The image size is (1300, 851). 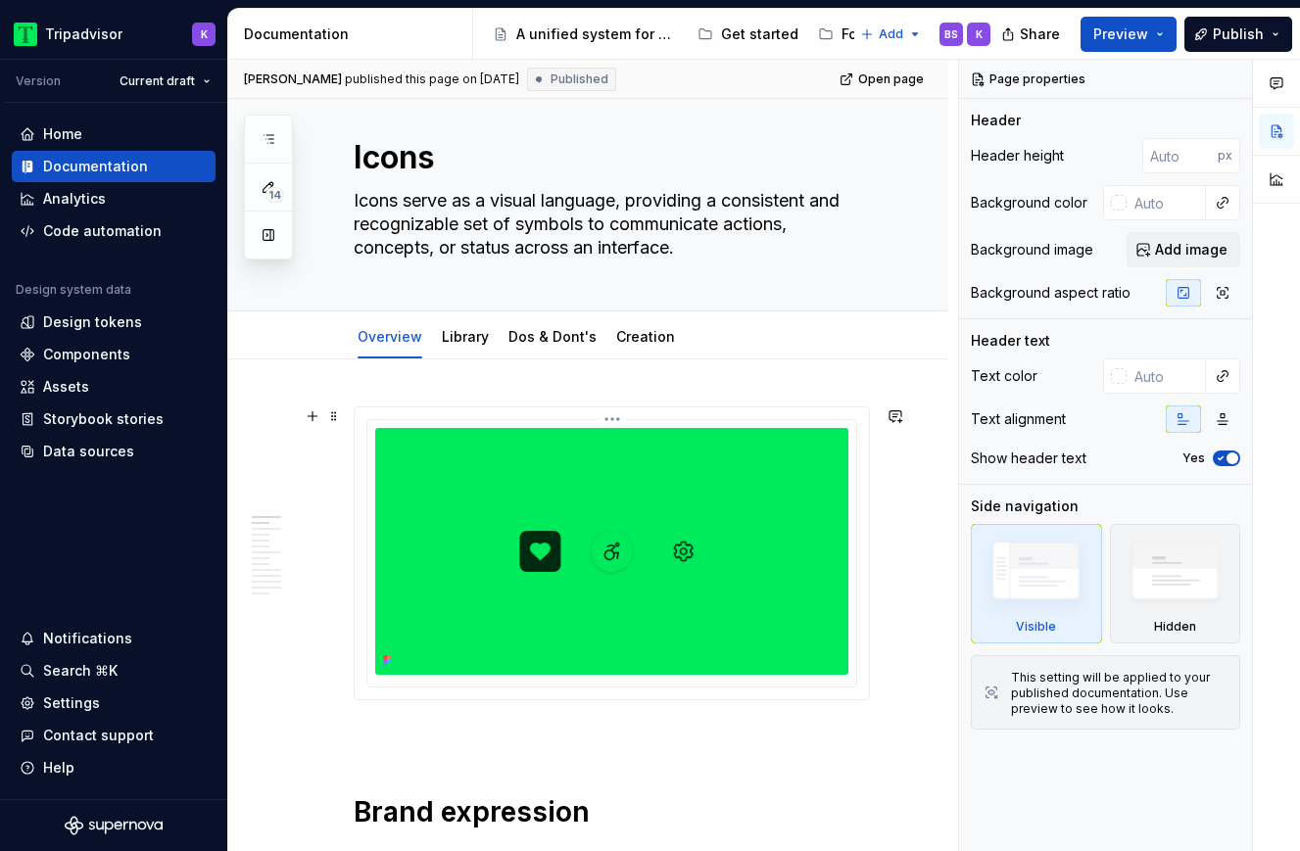 What do you see at coordinates (86, 355) in the screenshot?
I see `div: Components` at bounding box center [86, 355].